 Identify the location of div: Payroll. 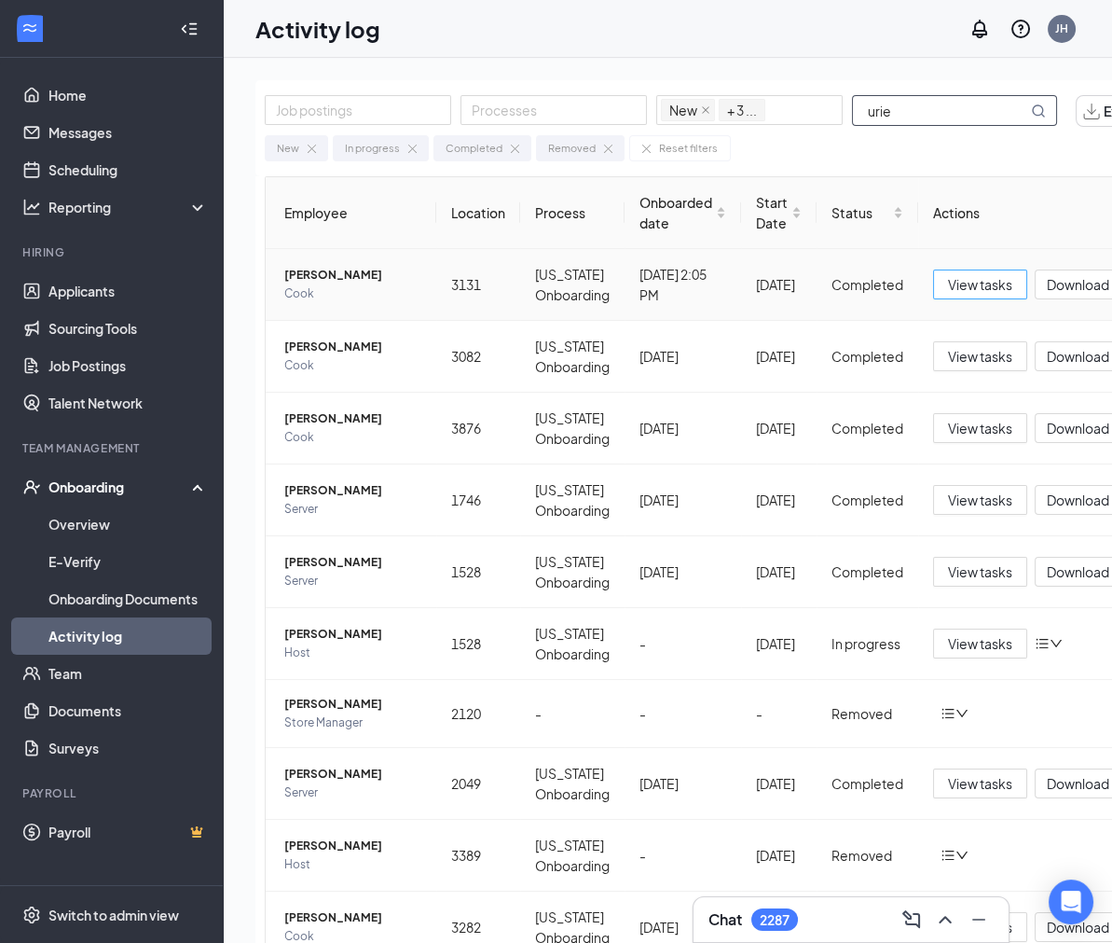
(113, 793).